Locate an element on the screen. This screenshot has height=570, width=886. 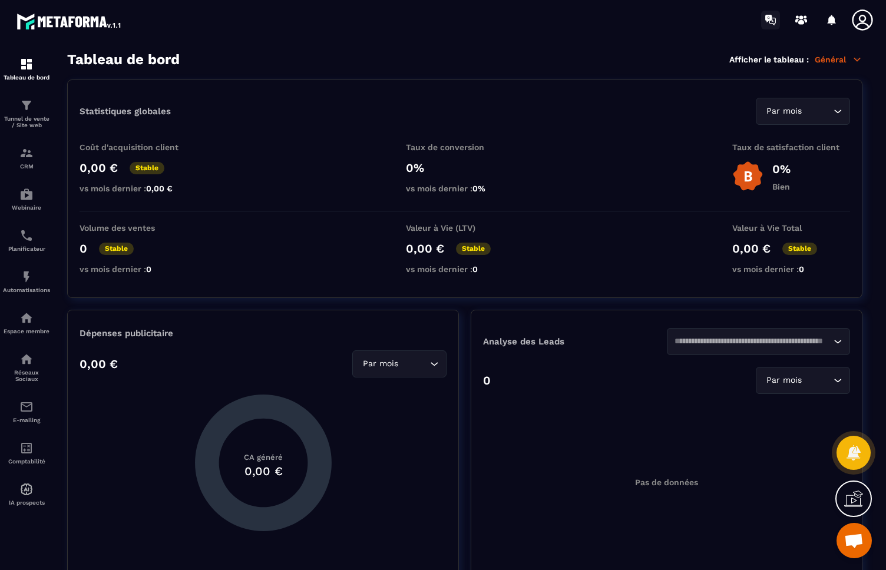
span: 0% is located at coordinates (479, 189).